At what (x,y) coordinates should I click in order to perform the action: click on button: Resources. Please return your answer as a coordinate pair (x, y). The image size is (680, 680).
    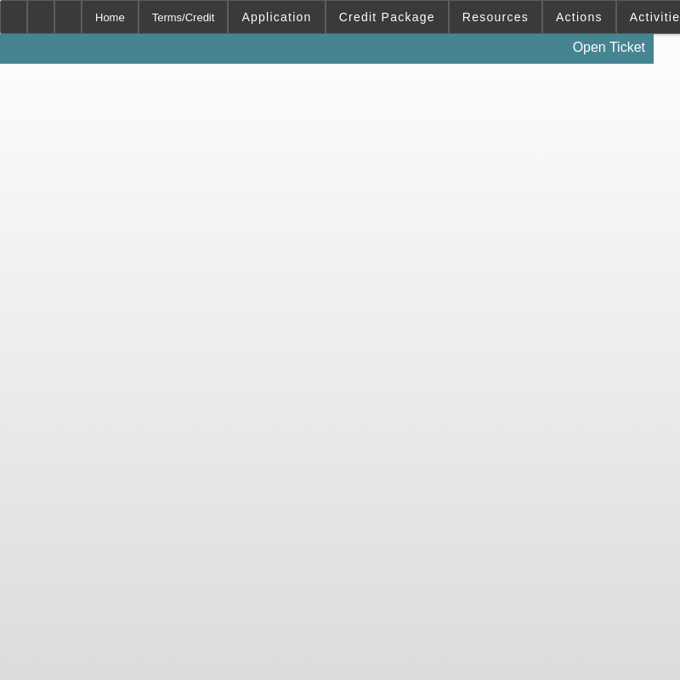
    Looking at the image, I should click on (496, 17).